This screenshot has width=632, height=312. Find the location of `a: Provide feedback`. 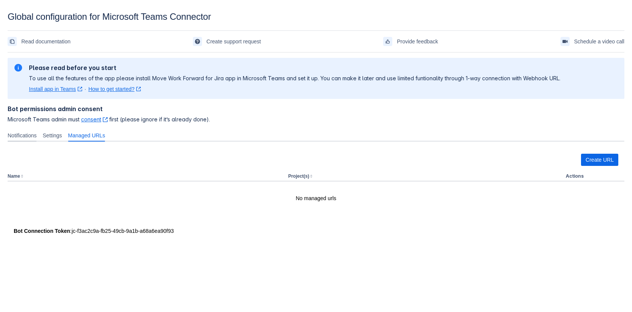

a: Provide feedback is located at coordinates (410, 41).